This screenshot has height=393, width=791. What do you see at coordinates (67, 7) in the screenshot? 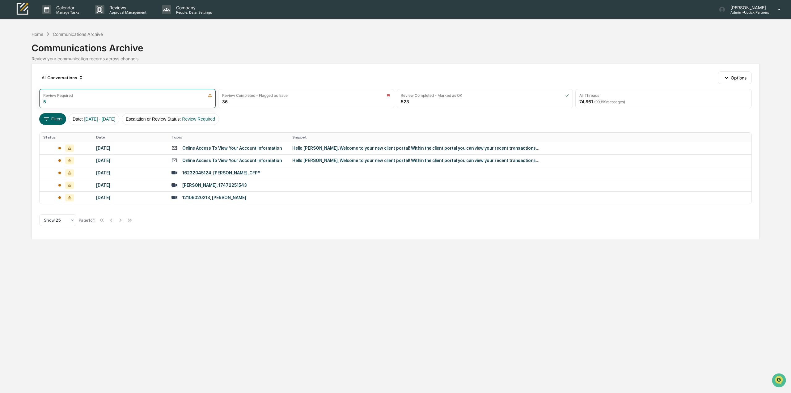
I see `p: Calendar` at bounding box center [67, 7].